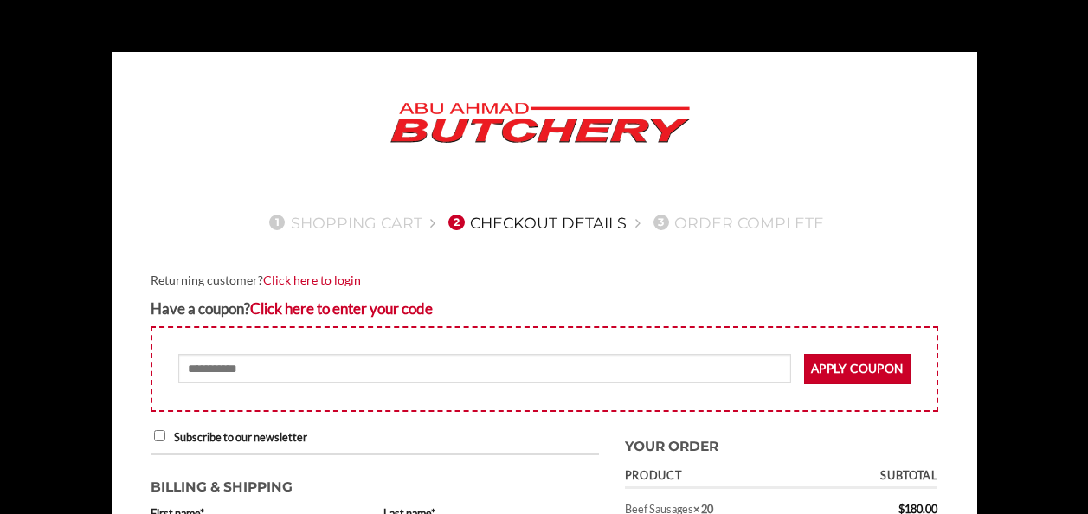  What do you see at coordinates (341, 308) in the screenshot?
I see `a: Enter your coupon code` at bounding box center [341, 308].